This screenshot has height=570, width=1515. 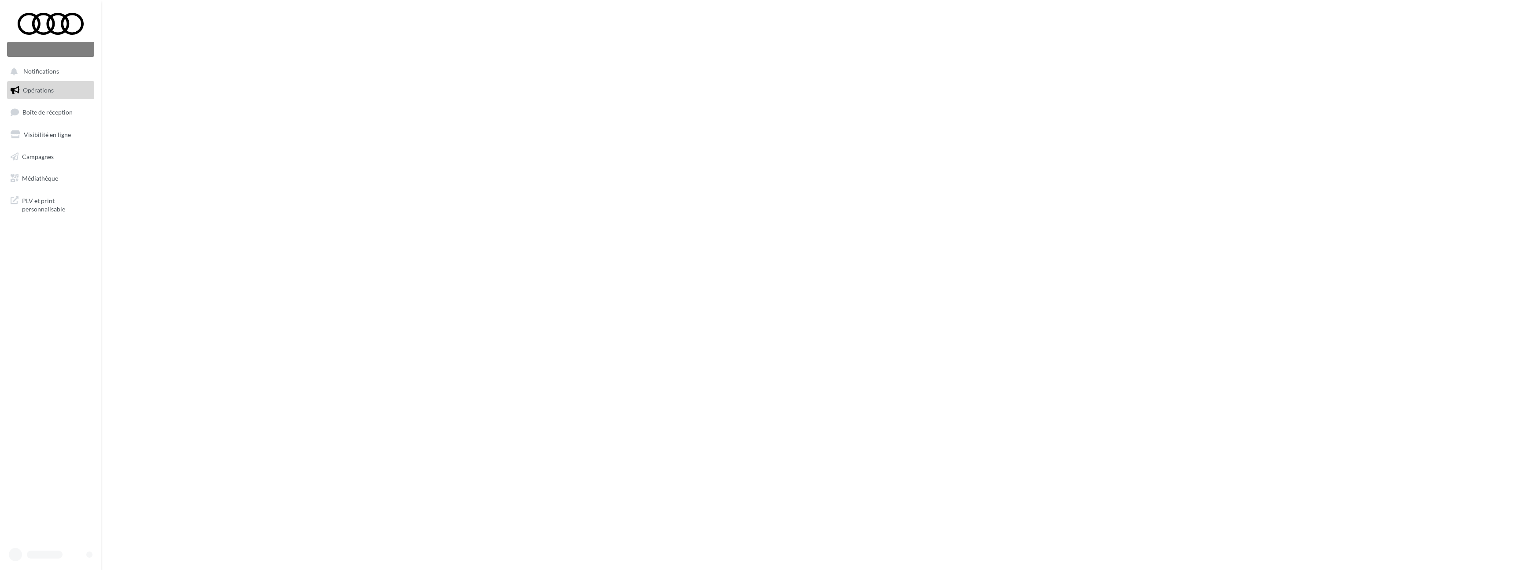 I want to click on div: Nouvelle campagne, so click(x=51, y=49).